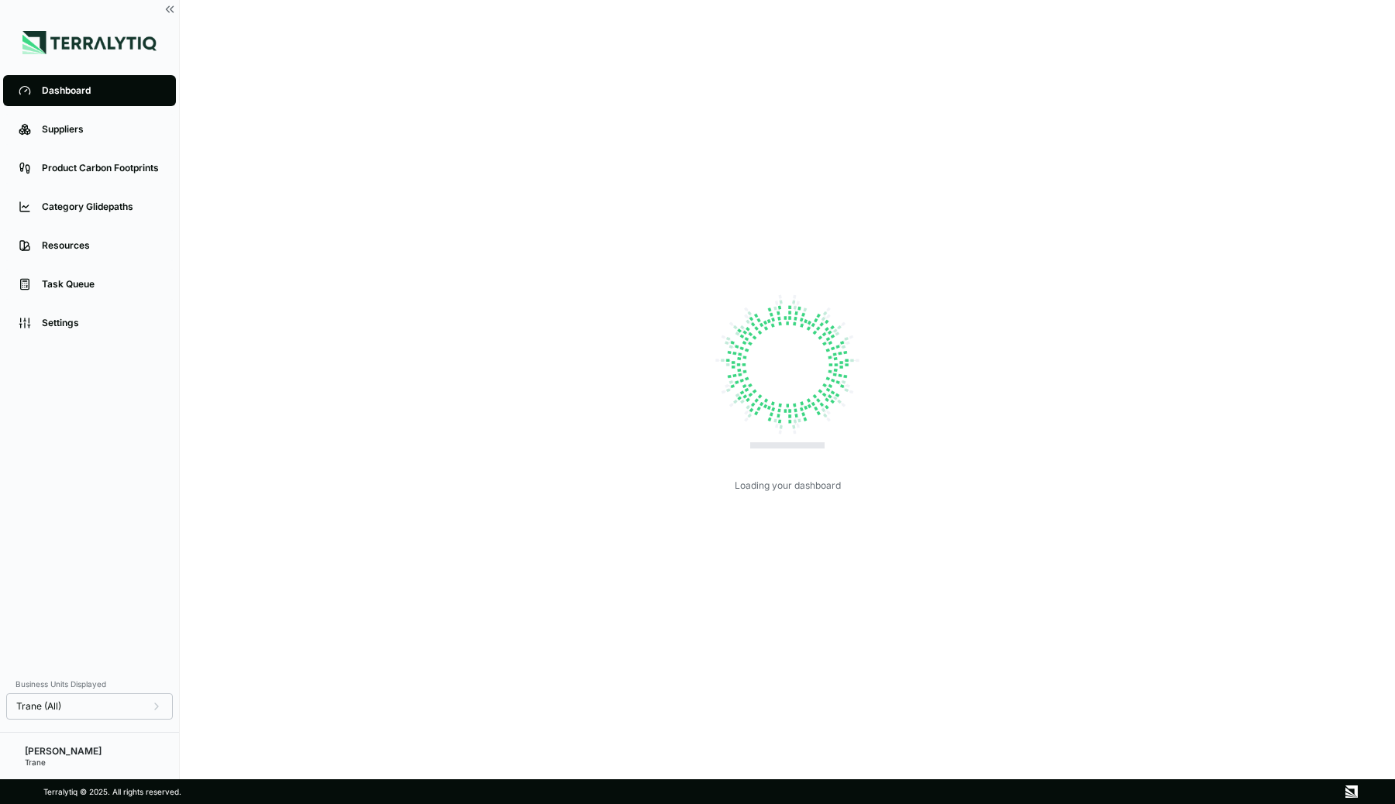  What do you see at coordinates (101, 168) in the screenshot?
I see `div: Product Carbon Footprints` at bounding box center [101, 168].